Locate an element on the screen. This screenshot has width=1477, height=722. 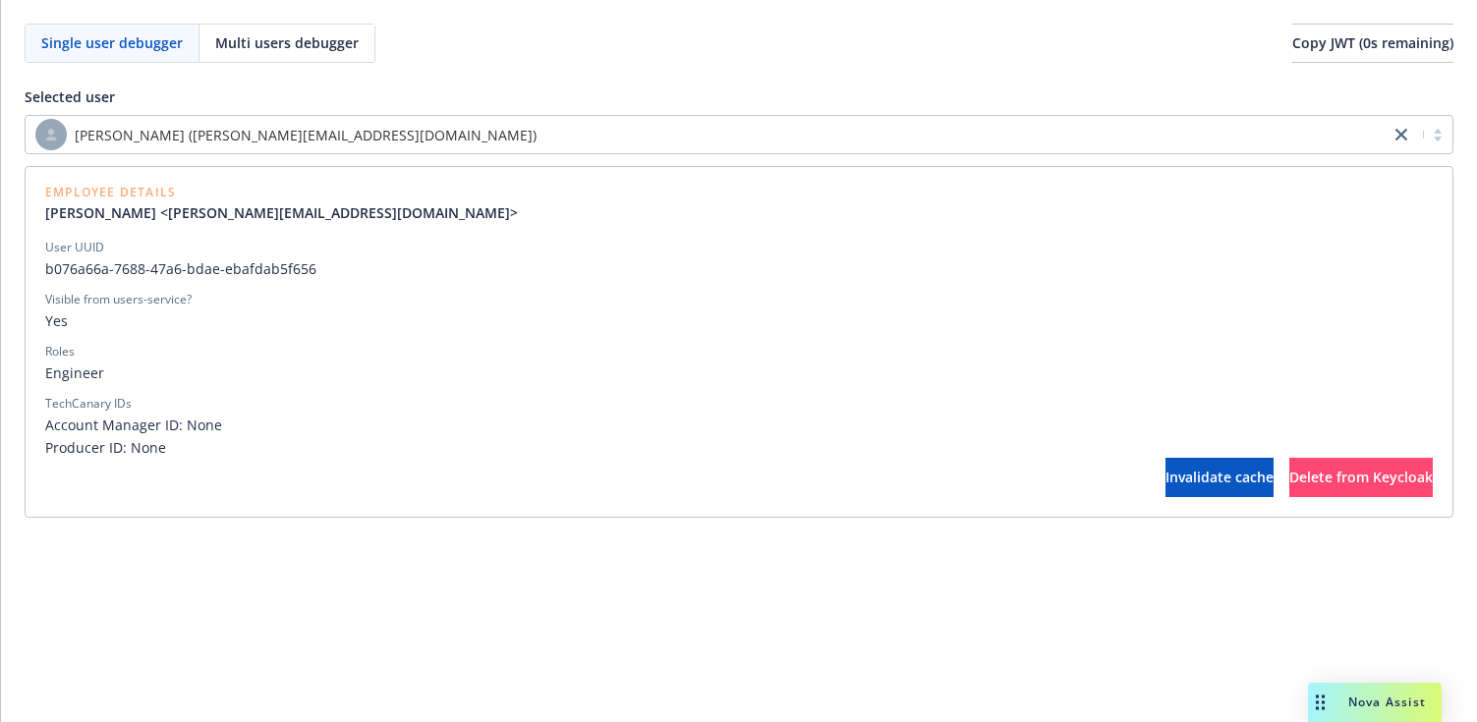
span: Producer ID: None is located at coordinates (739, 447).